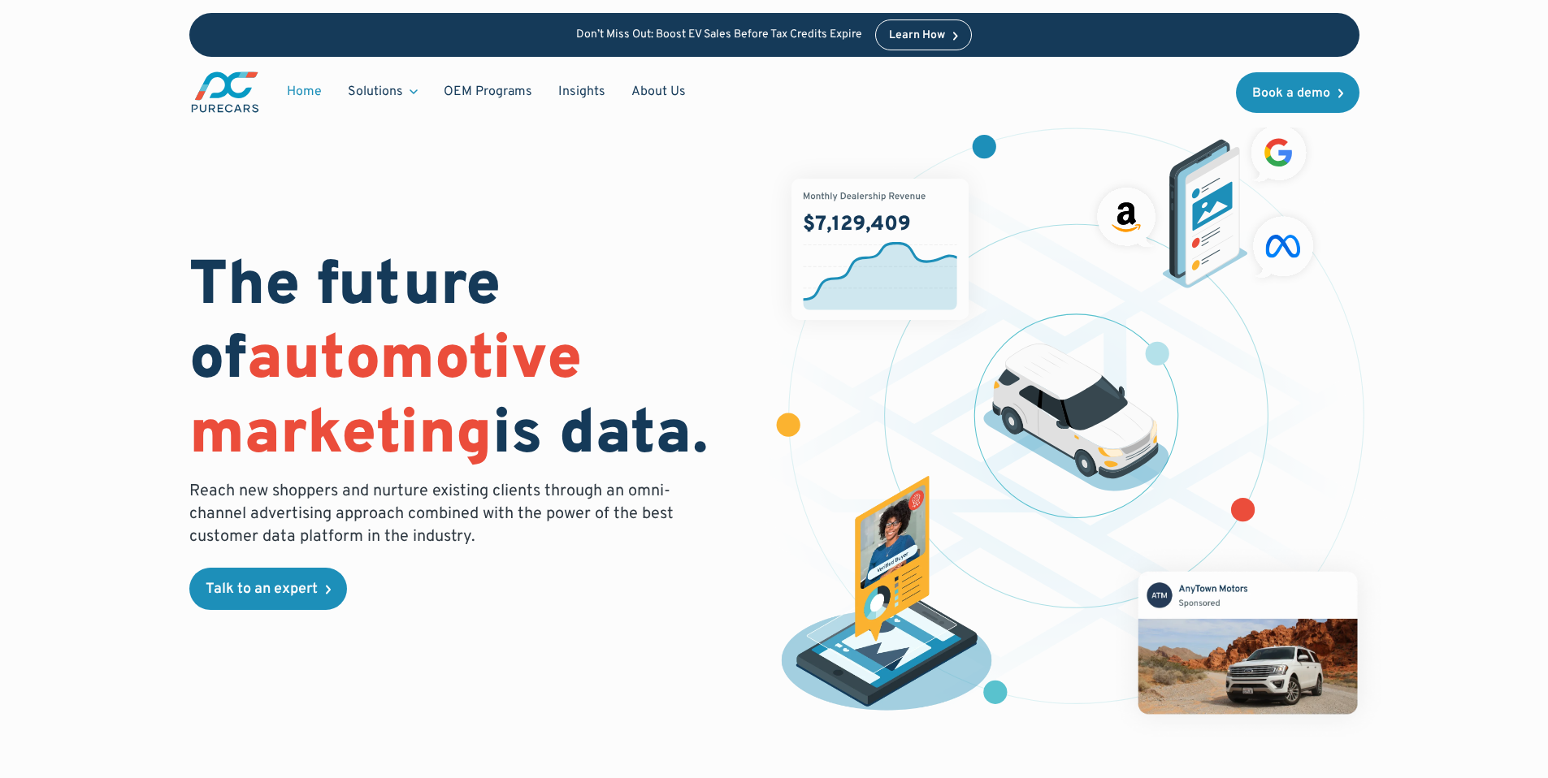 This screenshot has width=1548, height=778. What do you see at coordinates (582, 92) in the screenshot?
I see `a: Insights` at bounding box center [582, 92].